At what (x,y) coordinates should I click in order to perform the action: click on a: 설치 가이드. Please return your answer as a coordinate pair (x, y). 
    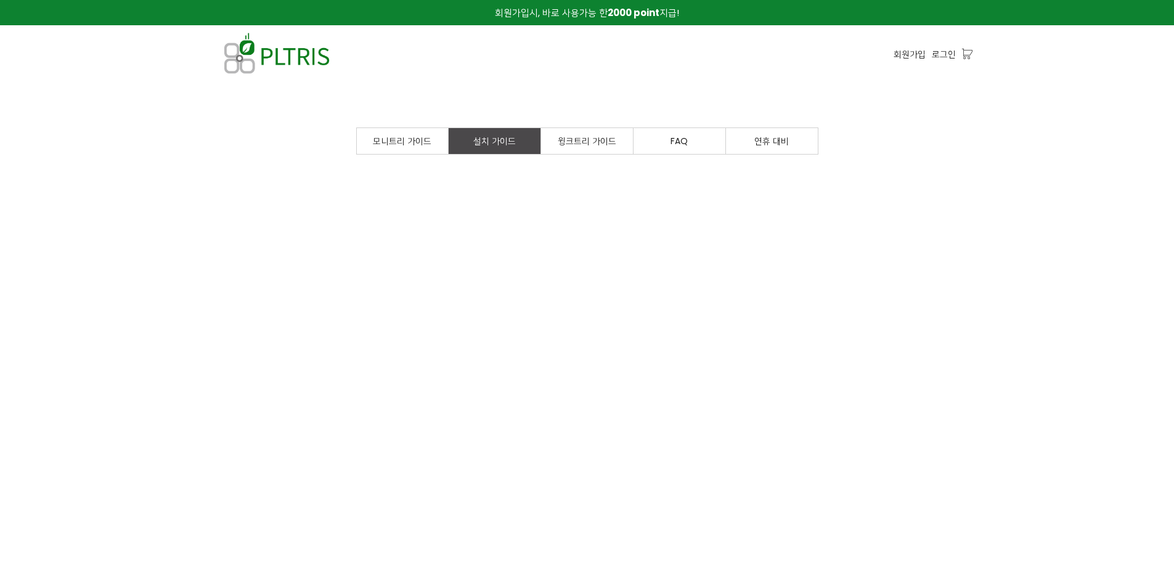
    Looking at the image, I should click on (494, 141).